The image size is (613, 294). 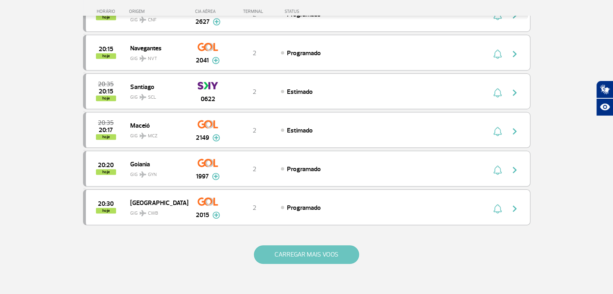 I want to click on span: 2627, so click(x=202, y=22).